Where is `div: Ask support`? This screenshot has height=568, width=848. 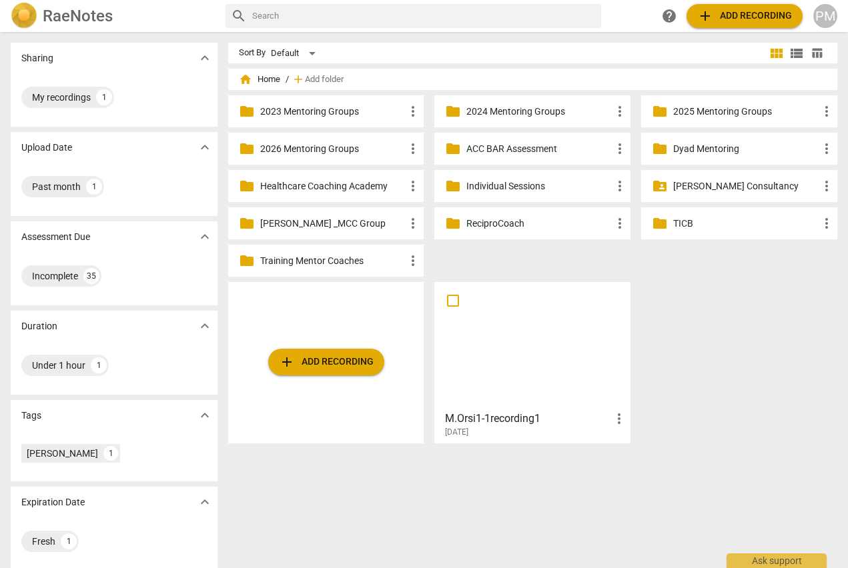
div: Ask support is located at coordinates (776, 561).